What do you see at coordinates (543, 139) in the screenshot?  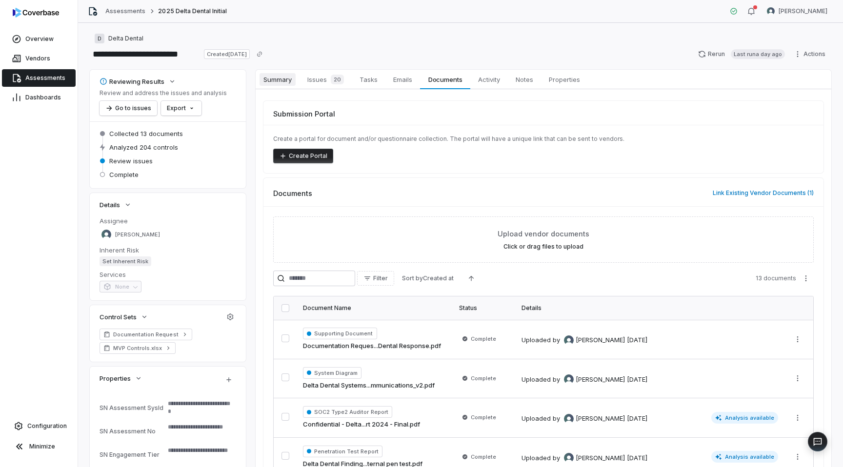 I see `p: Create a portal for document and/or questionnaire collection. The portal will have a unique link ...` at bounding box center [543, 139].